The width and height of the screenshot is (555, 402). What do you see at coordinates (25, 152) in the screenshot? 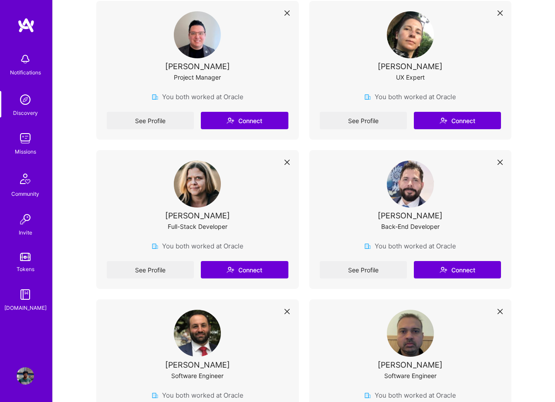
I see `div: Missions` at bounding box center [25, 152].